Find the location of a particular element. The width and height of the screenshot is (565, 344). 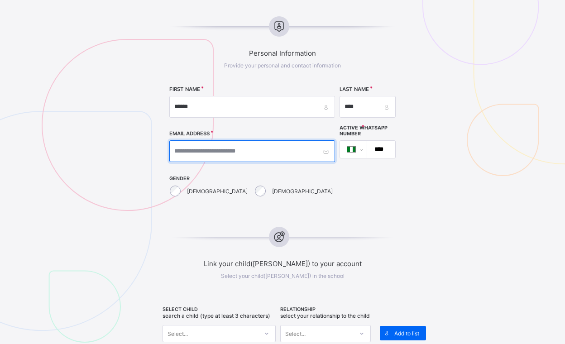

label: EMAIL ADDRESS is located at coordinates (189, 134).